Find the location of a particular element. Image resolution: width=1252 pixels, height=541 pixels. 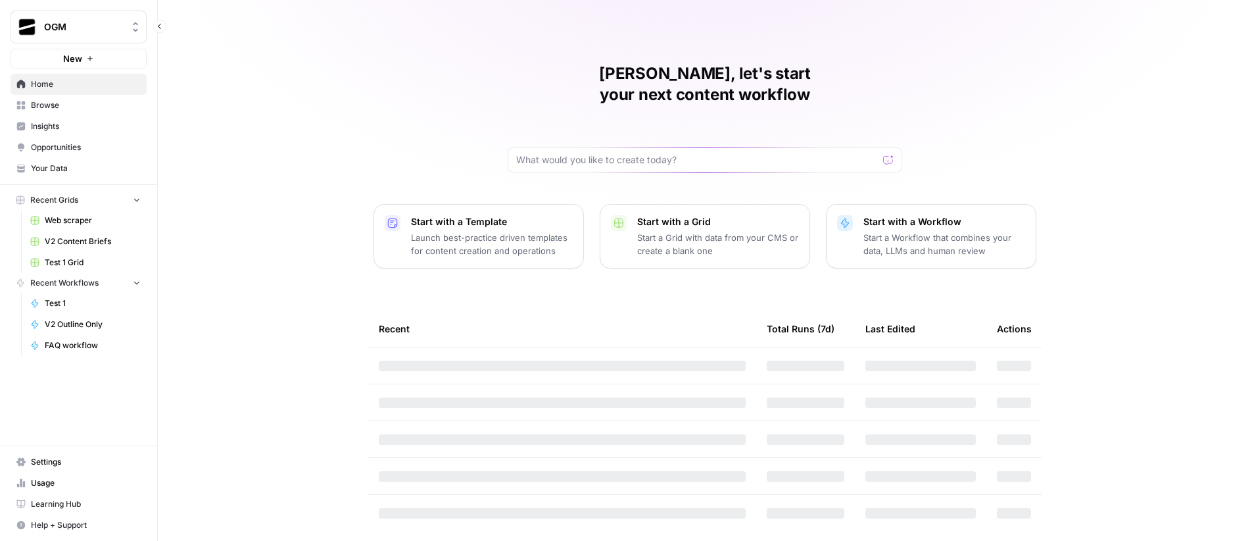

span: V2 Outline Only is located at coordinates (93, 324).